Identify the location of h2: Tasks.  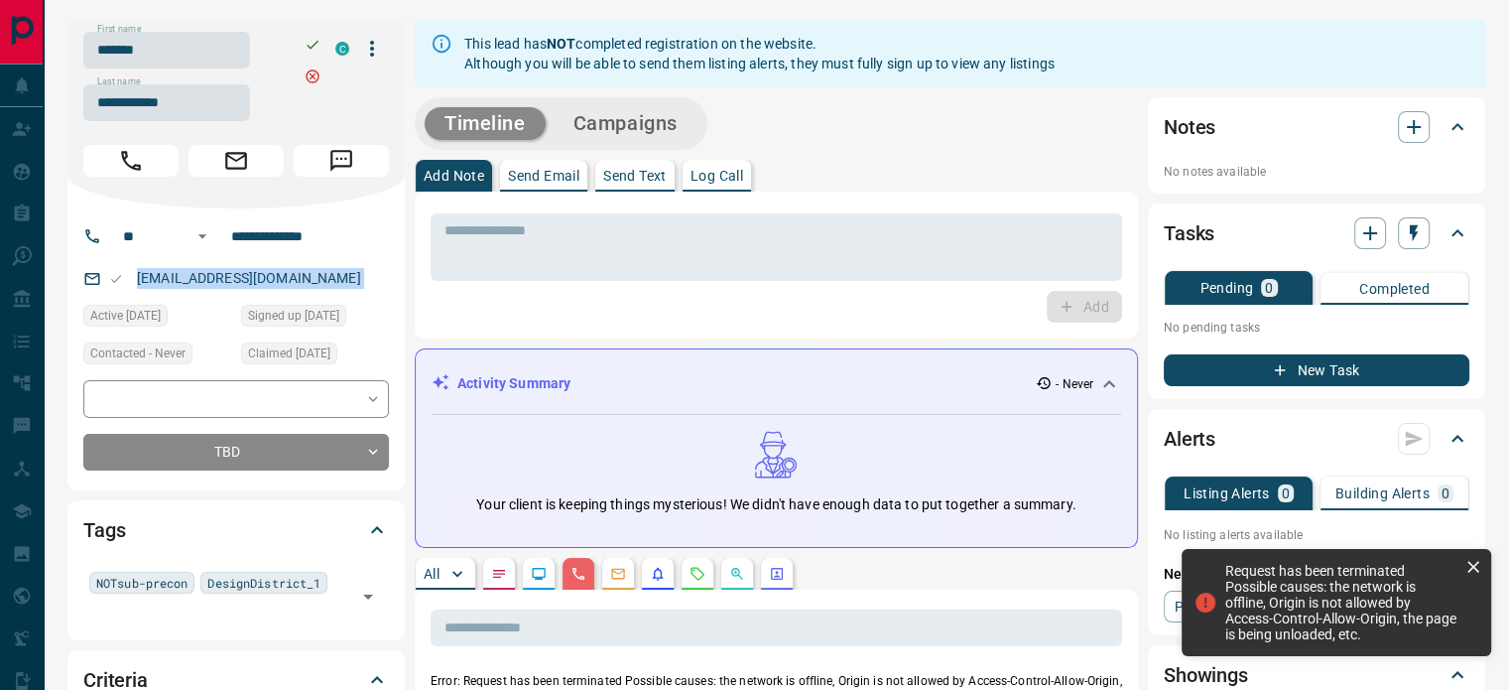
(1189, 233).